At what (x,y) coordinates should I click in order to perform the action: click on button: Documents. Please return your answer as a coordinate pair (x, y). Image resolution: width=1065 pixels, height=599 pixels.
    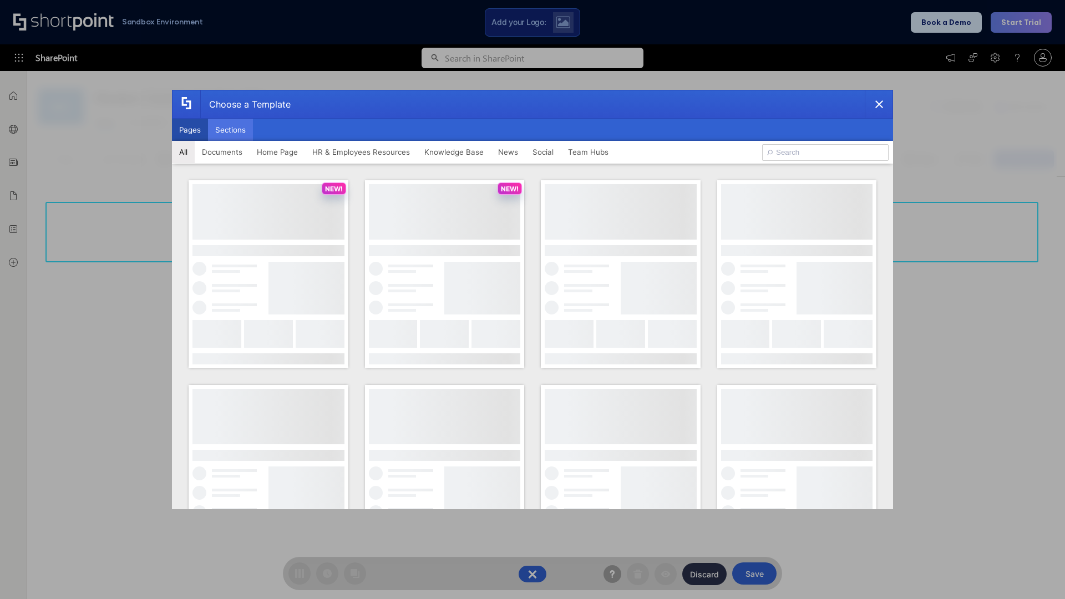
    Looking at the image, I should click on (222, 152).